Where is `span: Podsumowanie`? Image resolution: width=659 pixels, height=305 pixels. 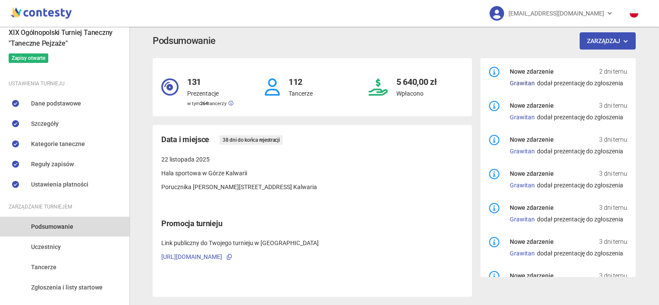
span: Podsumowanie is located at coordinates (52, 227).